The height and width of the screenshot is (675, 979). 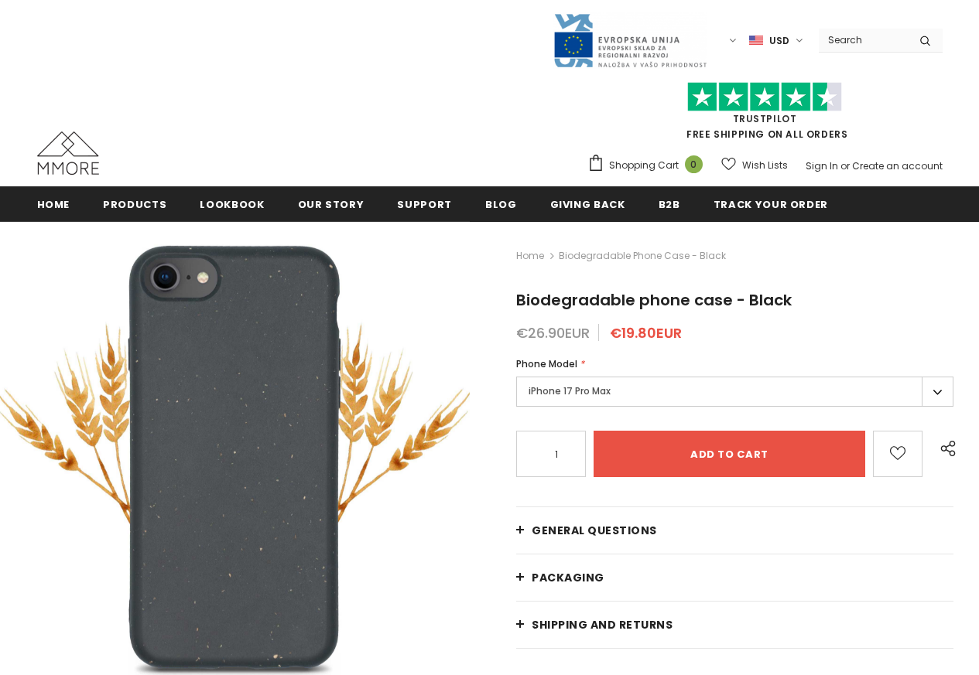 I want to click on span: B2B, so click(x=669, y=204).